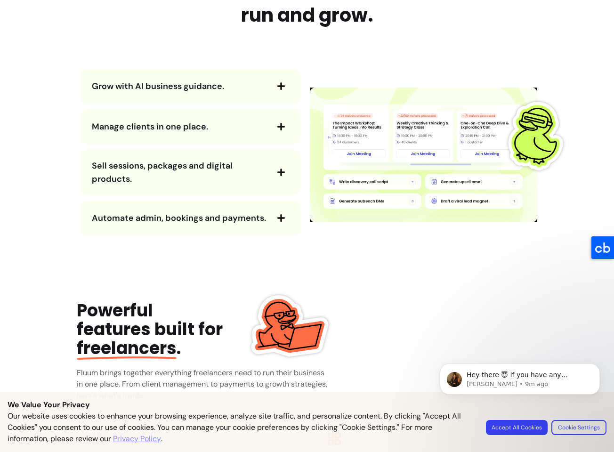 The height and width of the screenshot is (452, 614). Describe the element at coordinates (190, 127) in the screenshot. I see `button: Manage clients in one place.` at that location.